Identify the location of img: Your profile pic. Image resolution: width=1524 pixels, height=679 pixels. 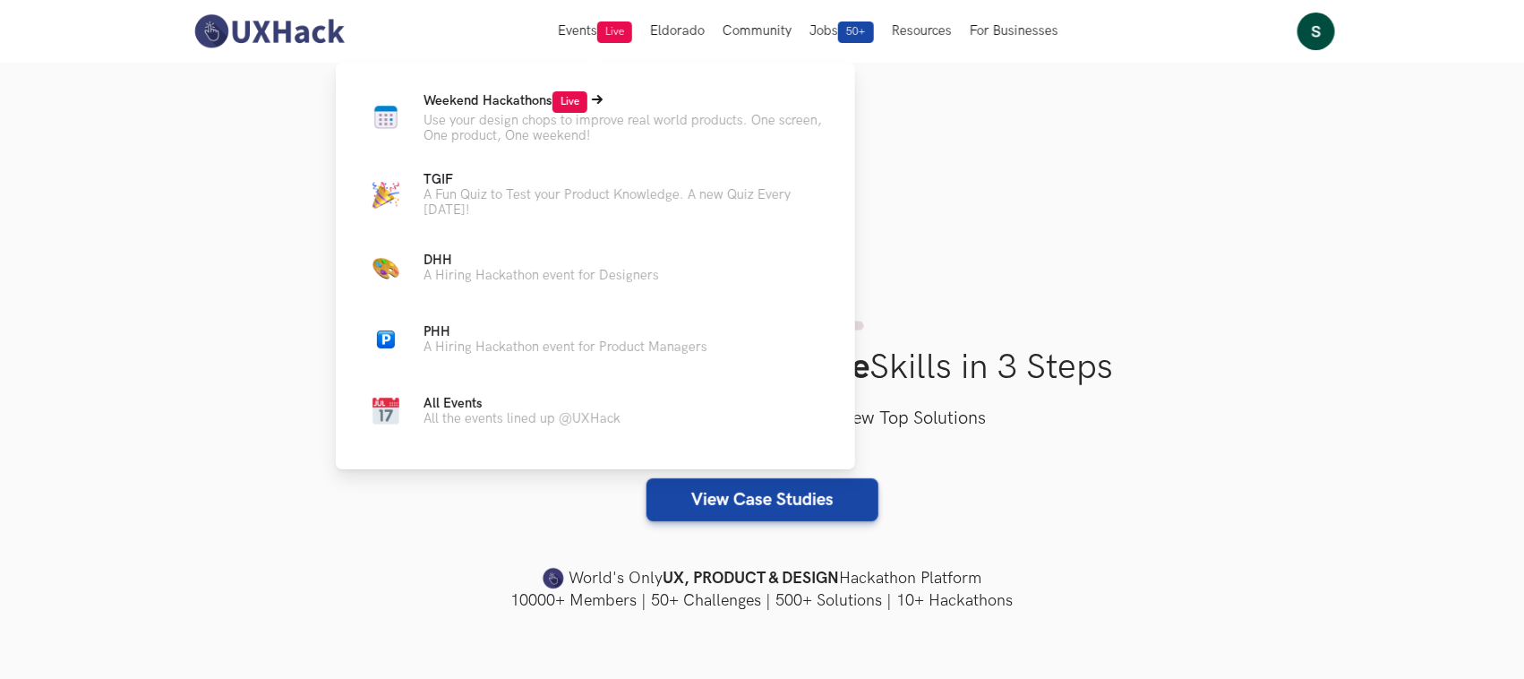
(1316, 31).